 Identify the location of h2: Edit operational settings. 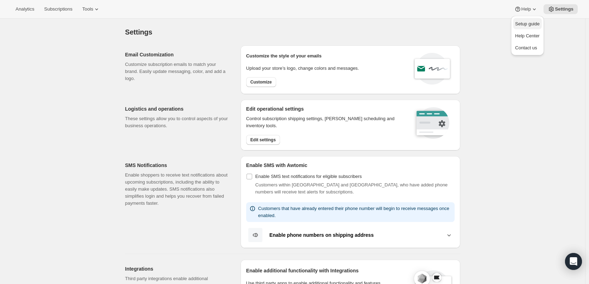
(325, 109).